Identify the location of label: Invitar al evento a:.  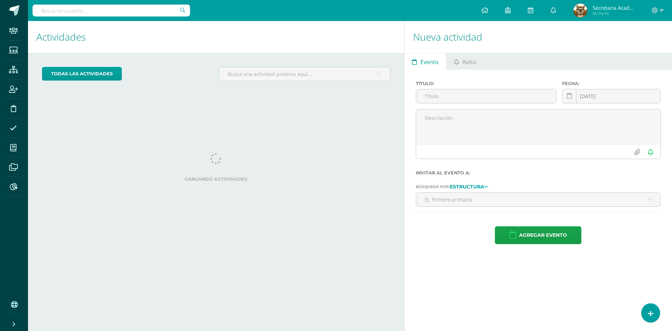
(538, 172).